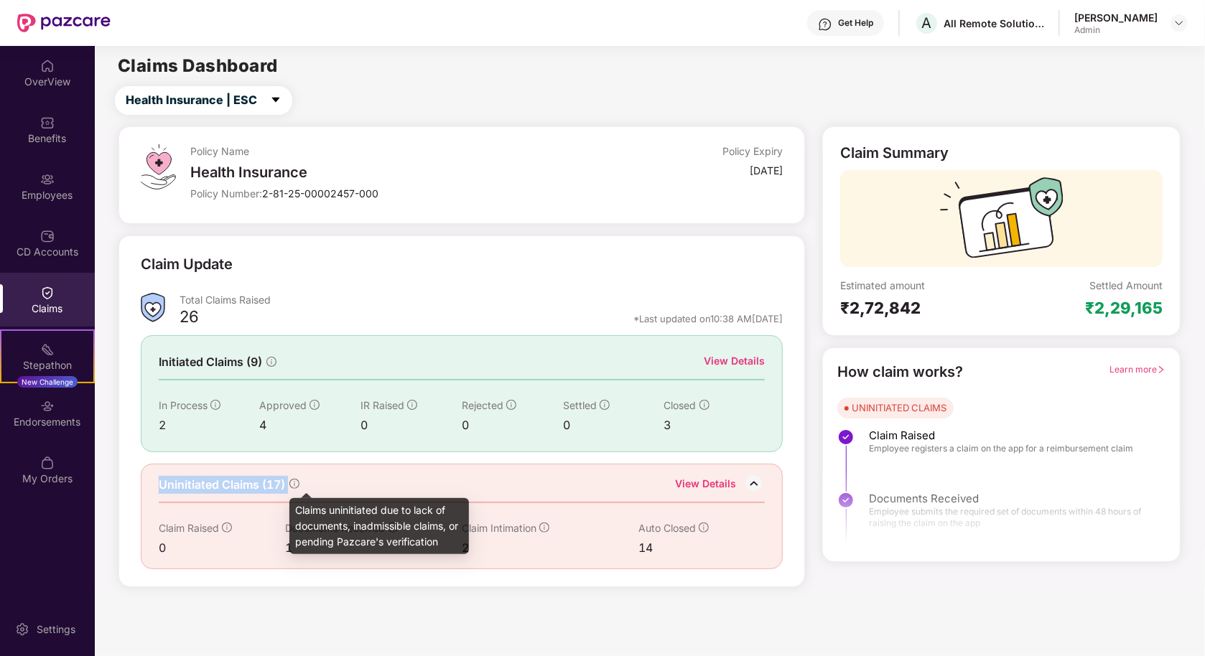 This screenshot has width=1205, height=656. I want to click on h2: Claims Dashboard, so click(197, 66).